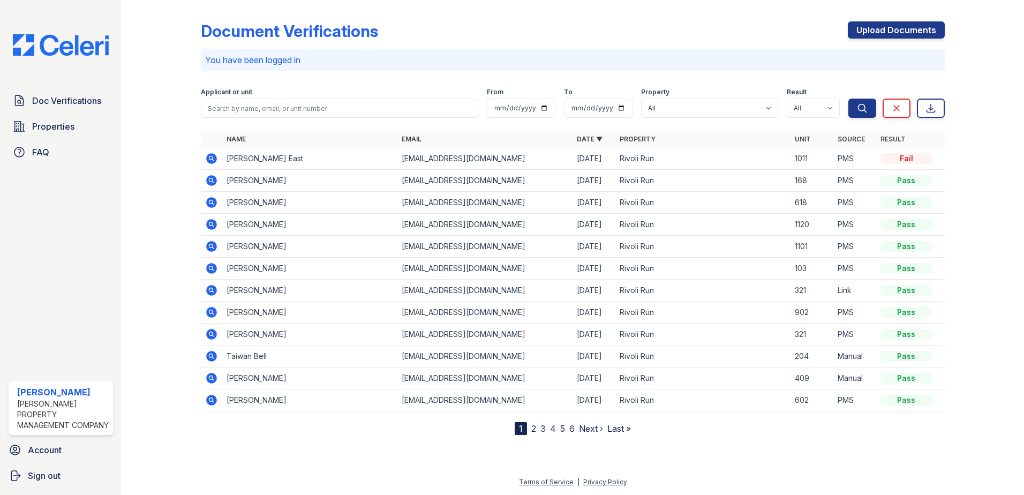  What do you see at coordinates (411, 139) in the screenshot?
I see `a: Email` at bounding box center [411, 139].